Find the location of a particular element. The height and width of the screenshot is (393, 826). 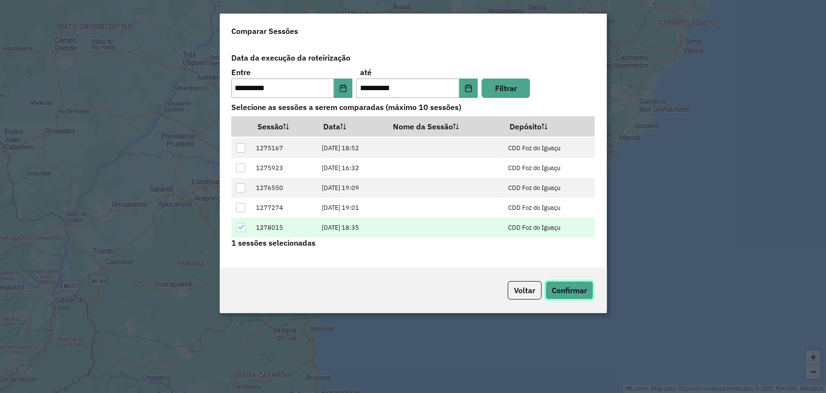

th: Sessão is located at coordinates (284, 126).